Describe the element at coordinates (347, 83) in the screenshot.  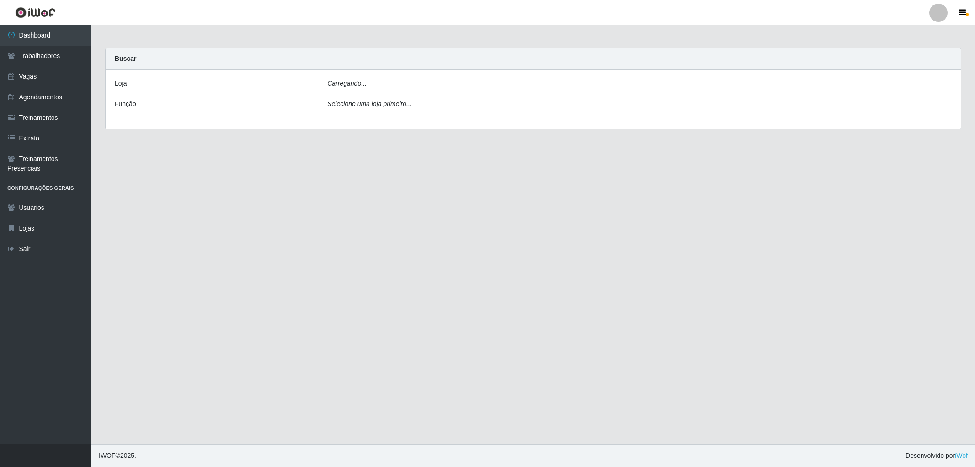
I see `i: Carregando...` at that location.